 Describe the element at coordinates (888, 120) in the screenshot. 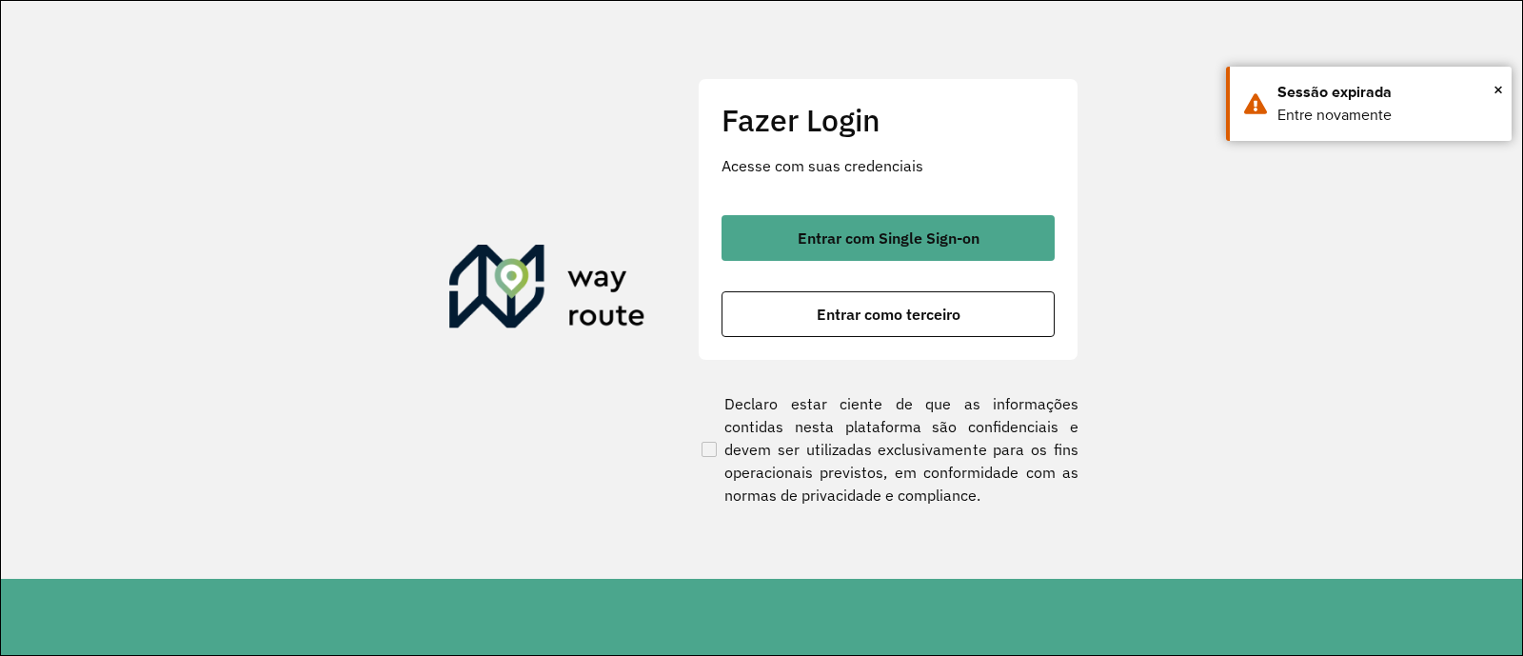

I see `h2: Fazer Login` at that location.